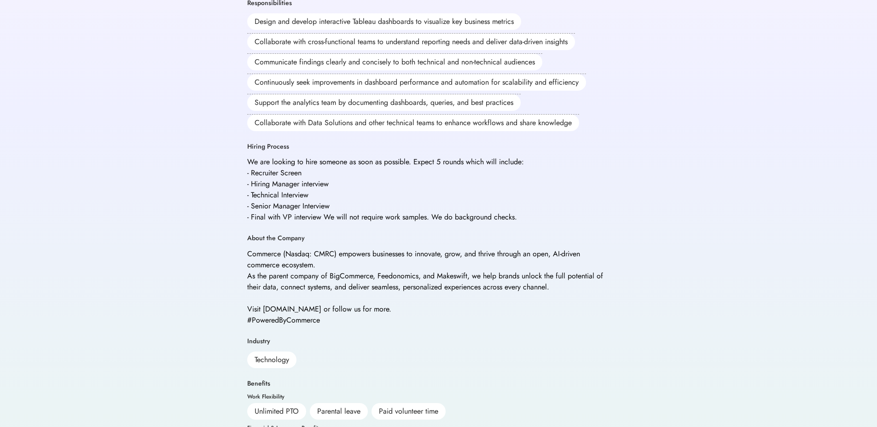 This screenshot has height=427, width=877. I want to click on div: Continuously seek improvements in dashboard performance and automation for scalability and effici..., so click(417, 82).